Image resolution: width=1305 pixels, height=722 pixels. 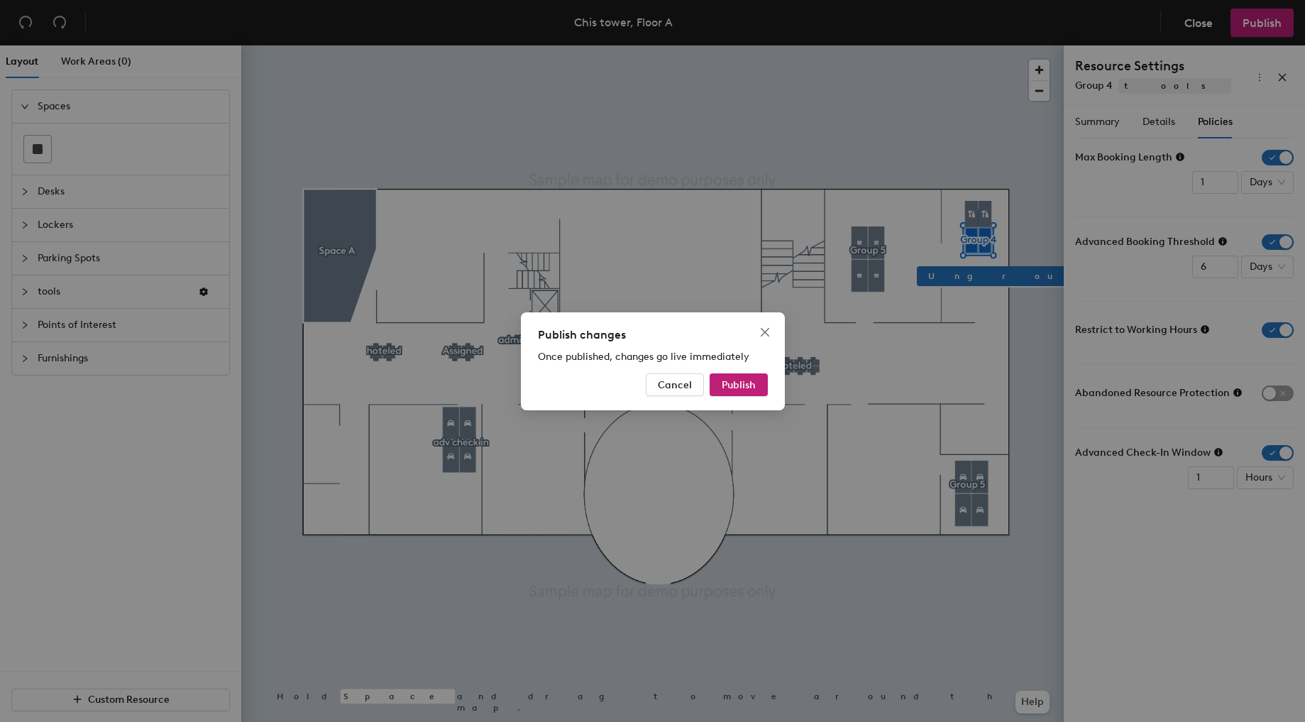 What do you see at coordinates (739, 385) in the screenshot?
I see `button: Publish` at bounding box center [739, 385].